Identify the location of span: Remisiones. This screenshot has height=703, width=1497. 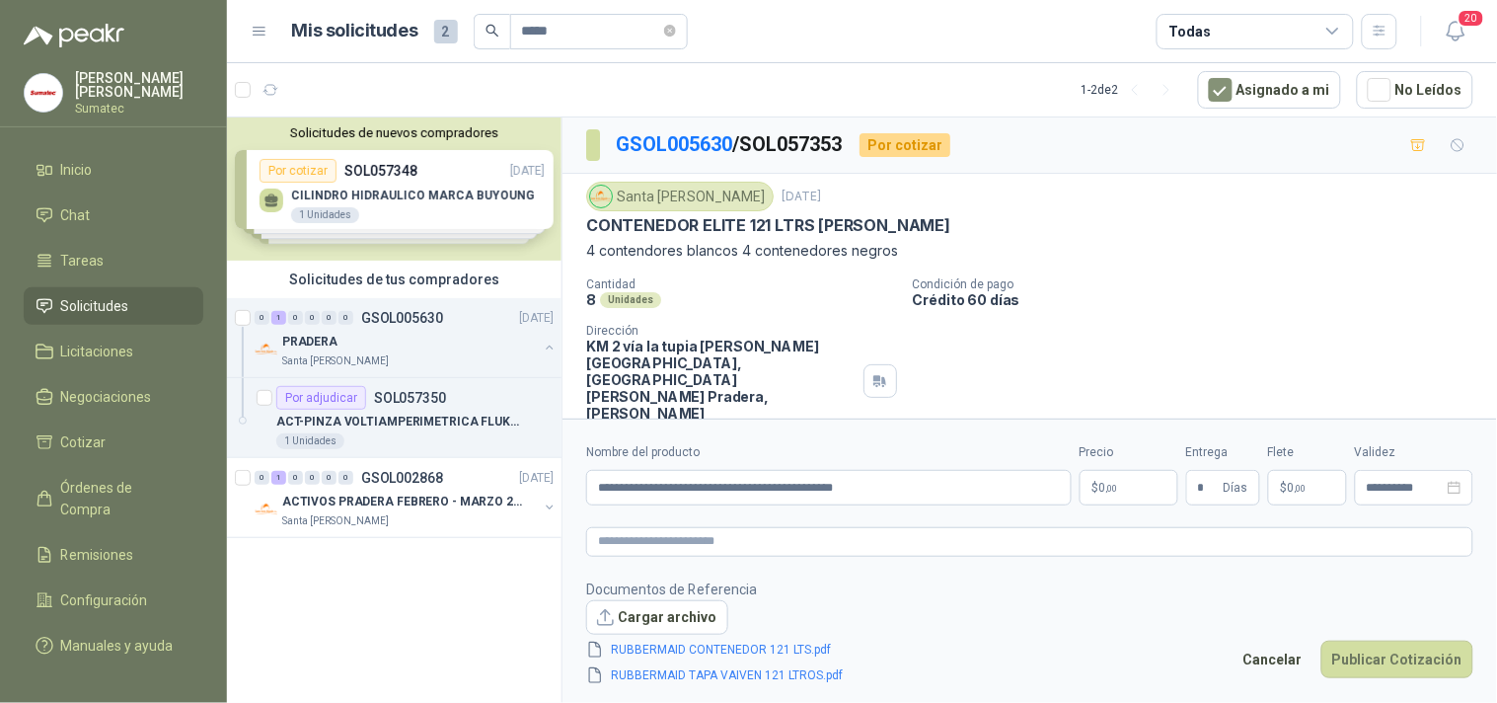
(98, 555).